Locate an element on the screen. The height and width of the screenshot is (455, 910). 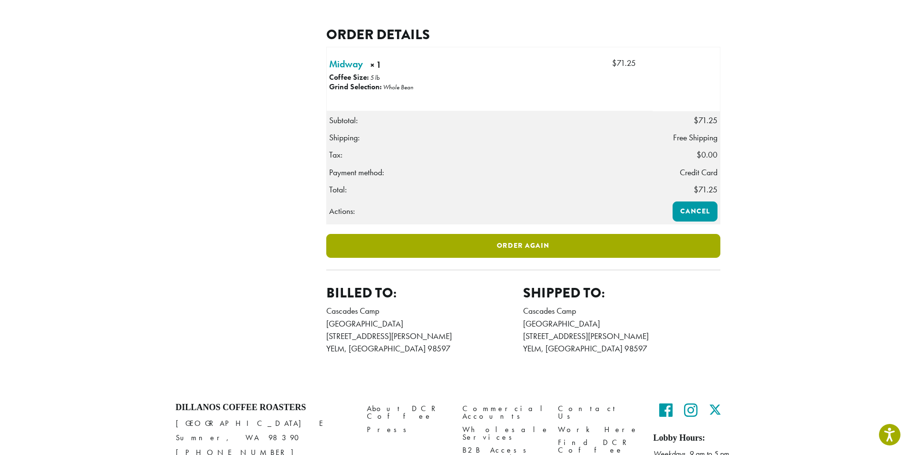
th: Subtotal: is located at coordinates (489, 120).